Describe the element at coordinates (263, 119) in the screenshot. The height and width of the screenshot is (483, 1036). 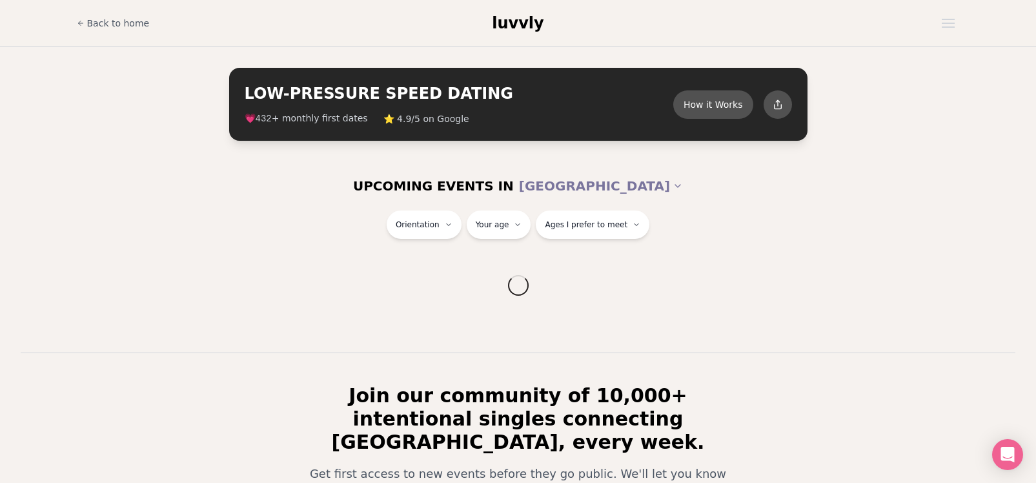
I see `span: 432` at that location.